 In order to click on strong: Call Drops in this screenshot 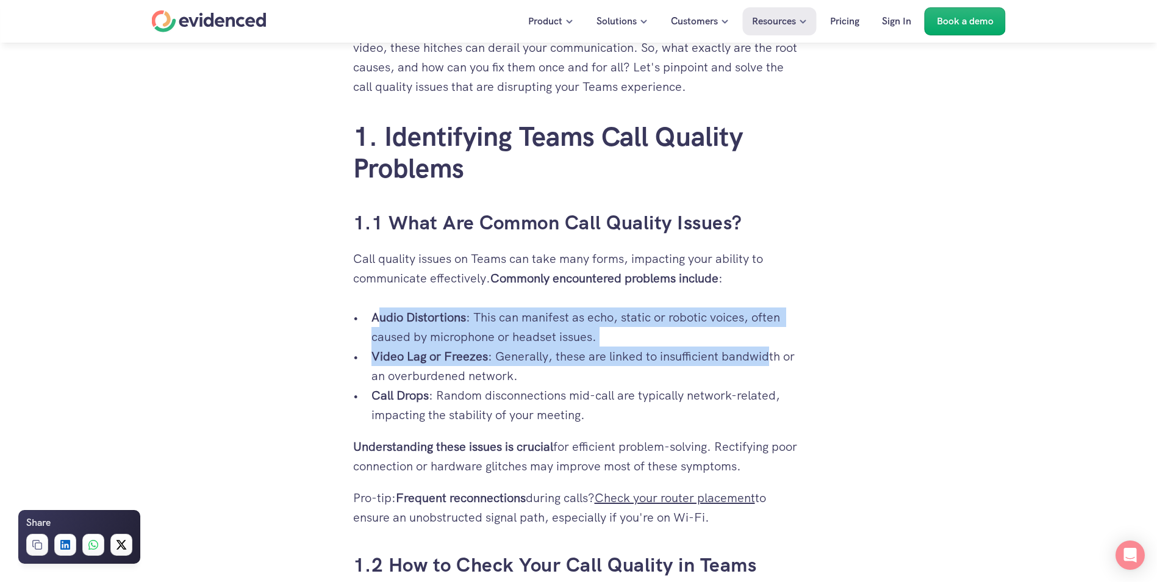, I will do `click(400, 395)`.